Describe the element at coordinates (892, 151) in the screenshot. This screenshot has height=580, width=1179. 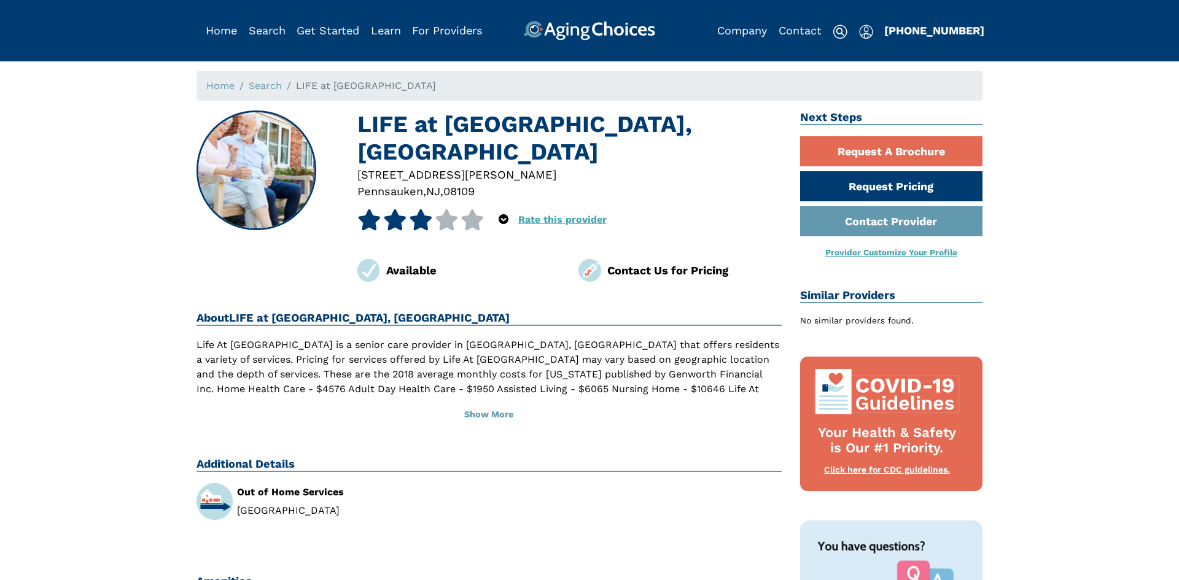
I see `a: Request A Brochure` at that location.